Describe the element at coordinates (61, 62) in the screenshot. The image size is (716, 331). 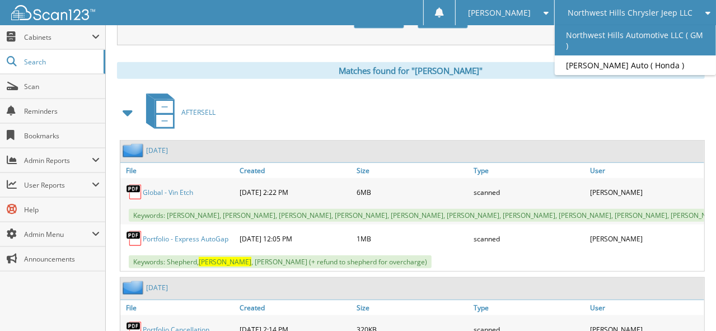
I see `span: Search` at that location.